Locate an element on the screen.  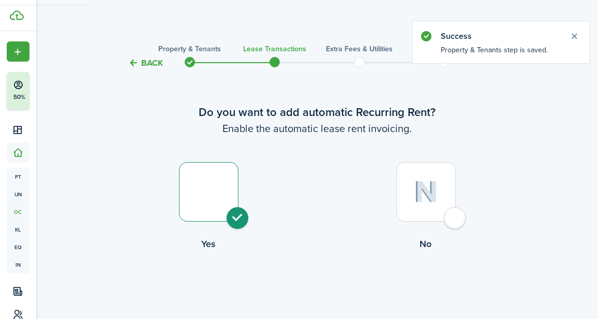
span: eq is located at coordinates (18, 247).